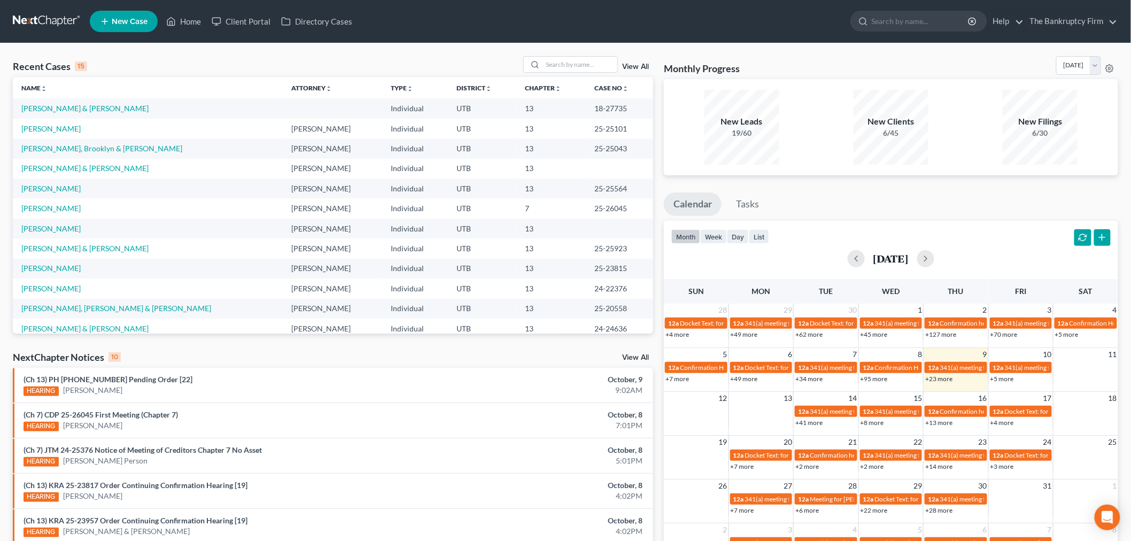 Image resolution: width=1131 pixels, height=541 pixels. I want to click on span: Mon, so click(761, 291).